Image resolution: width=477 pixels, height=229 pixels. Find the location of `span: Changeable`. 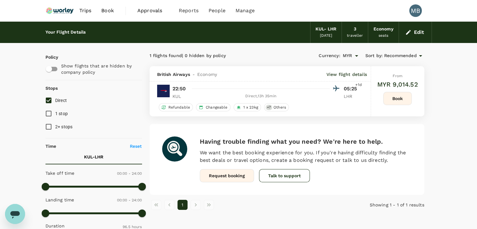

span: Changeable is located at coordinates (217, 107).